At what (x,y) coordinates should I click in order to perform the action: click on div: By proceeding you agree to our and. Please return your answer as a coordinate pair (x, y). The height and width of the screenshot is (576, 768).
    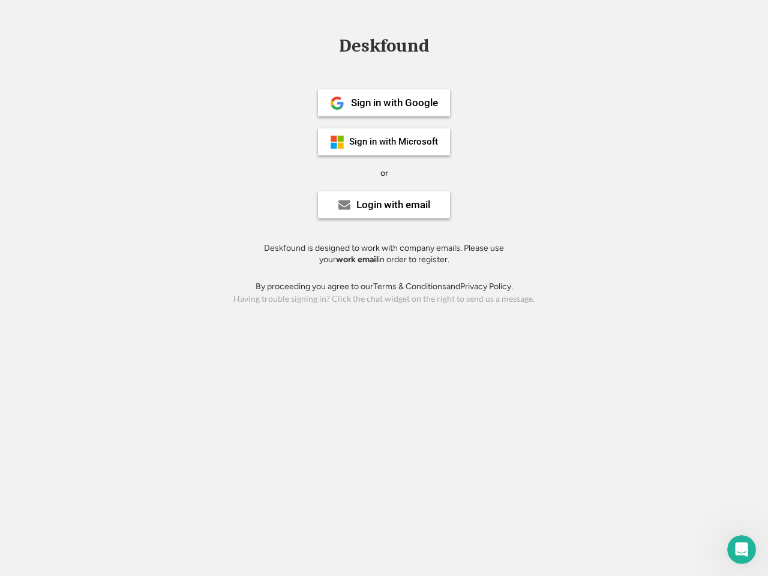
    Looking at the image, I should click on (384, 287).